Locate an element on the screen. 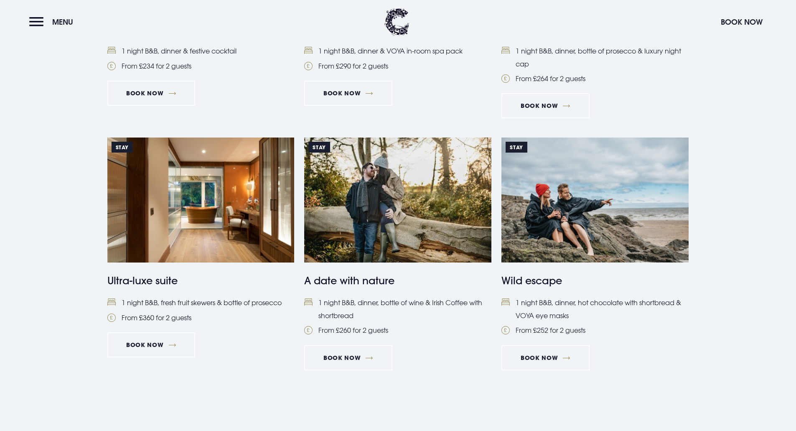 This screenshot has width=796, height=431. li: 1 night B&B, dinner, bottle of wine & Irish Coffee with shortbread is located at coordinates (398, 309).